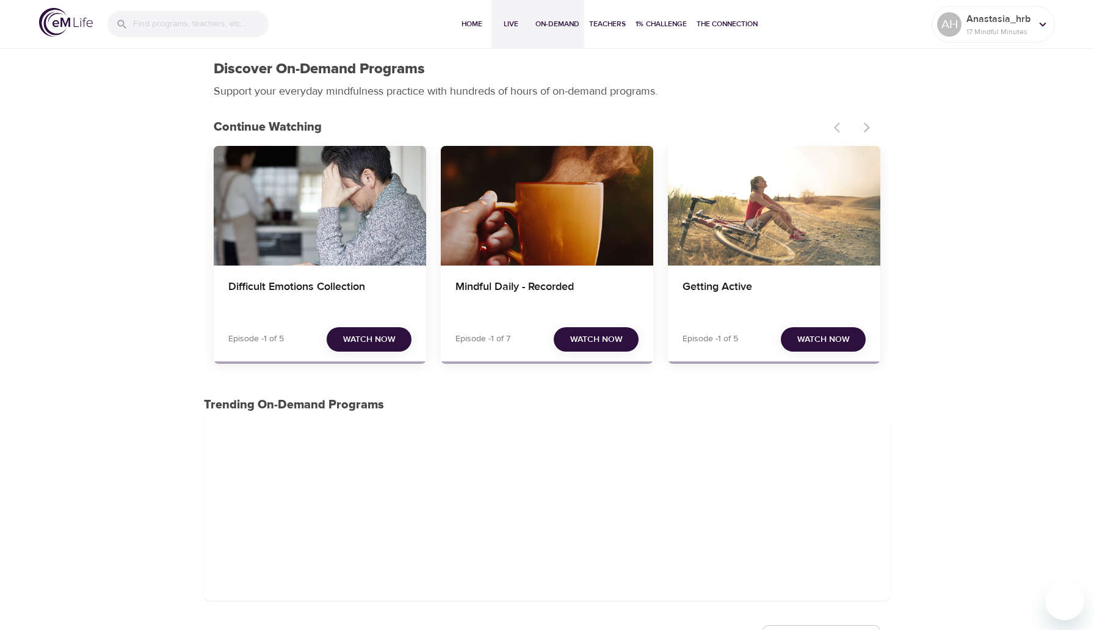 The image size is (1094, 630). I want to click on p: Support your everyday mindfulness practice with hundreds of hours of on-demand programs., so click(443, 91).